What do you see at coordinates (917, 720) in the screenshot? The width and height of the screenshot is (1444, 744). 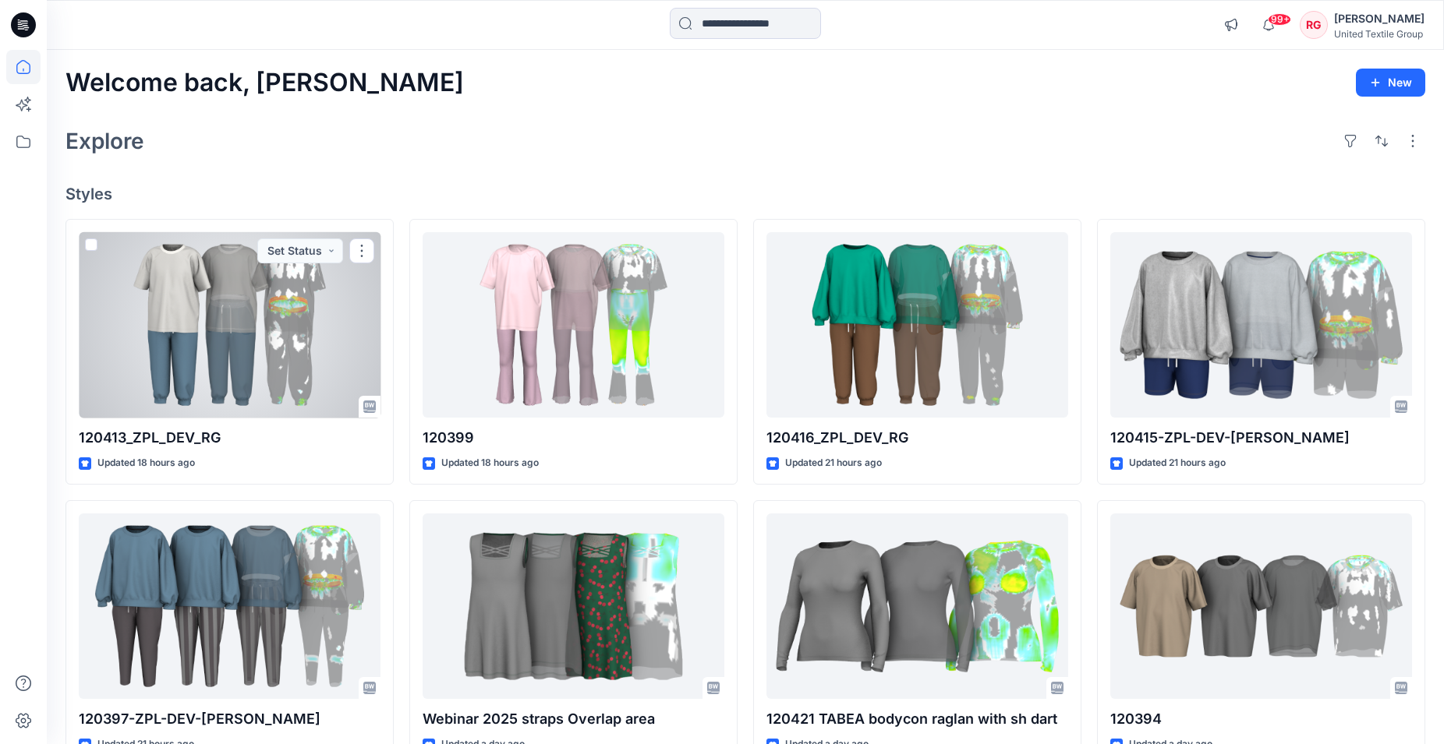 I see `p: 120421 TABEA bodycon raglan with sh dart` at bounding box center [917, 720].